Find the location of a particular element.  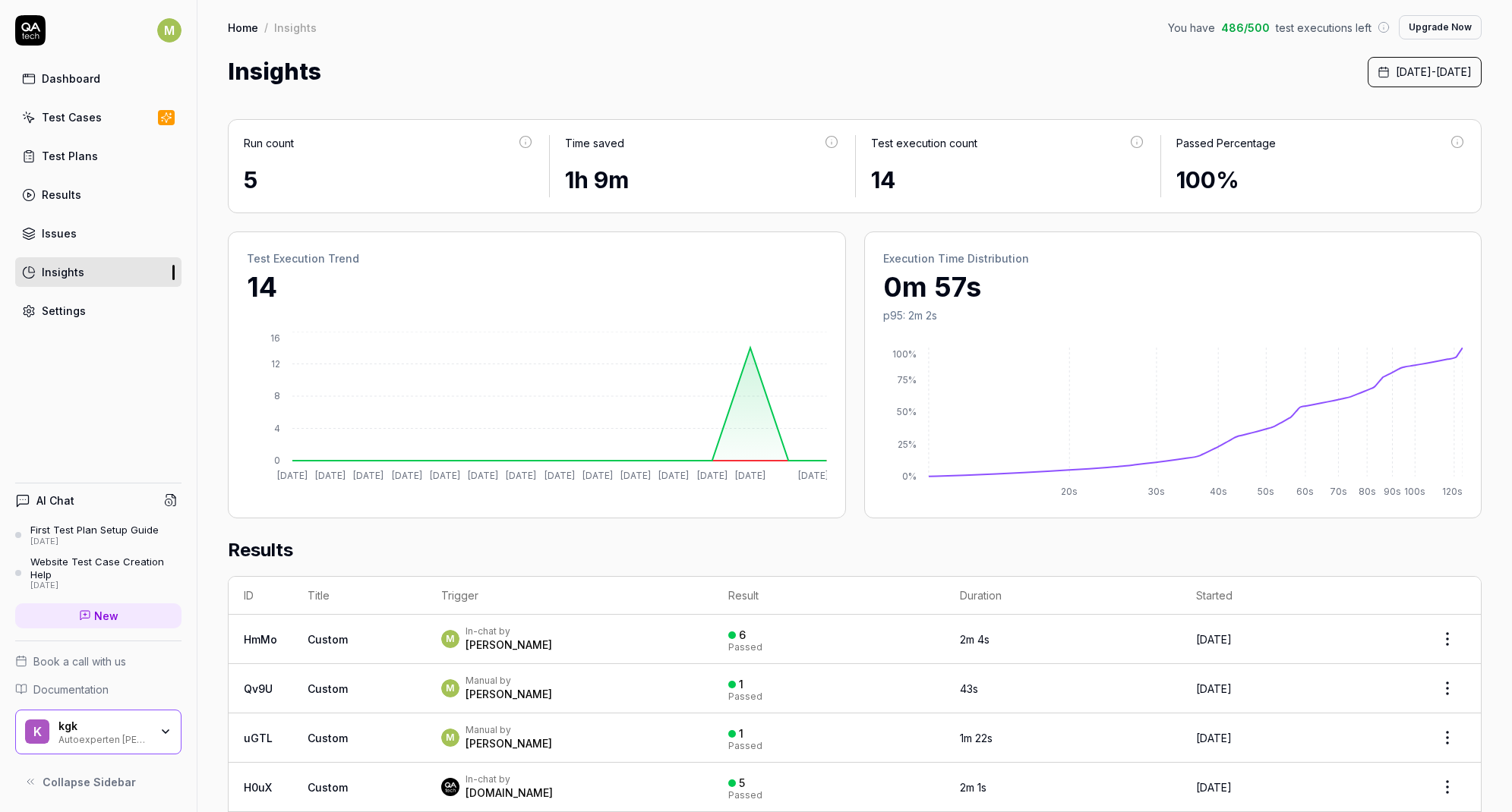

a: New is located at coordinates (98, 616).